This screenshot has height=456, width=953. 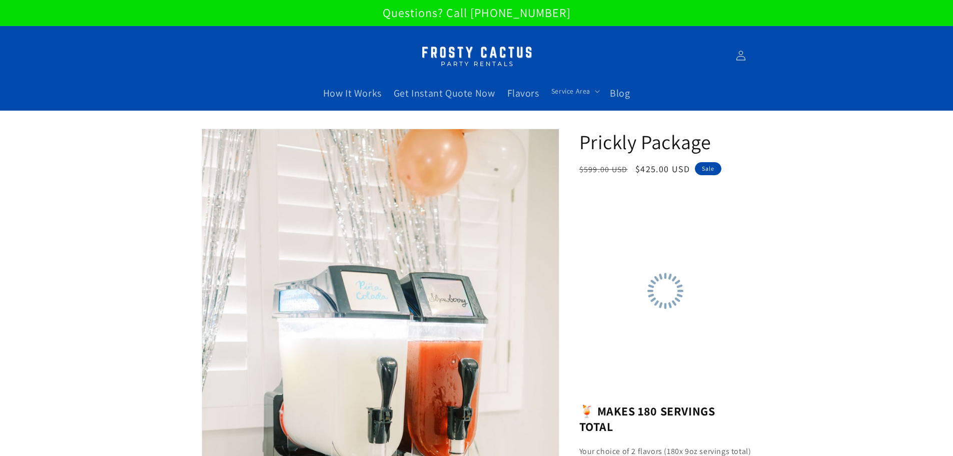 I want to click on a: How It Works, so click(x=352, y=93).